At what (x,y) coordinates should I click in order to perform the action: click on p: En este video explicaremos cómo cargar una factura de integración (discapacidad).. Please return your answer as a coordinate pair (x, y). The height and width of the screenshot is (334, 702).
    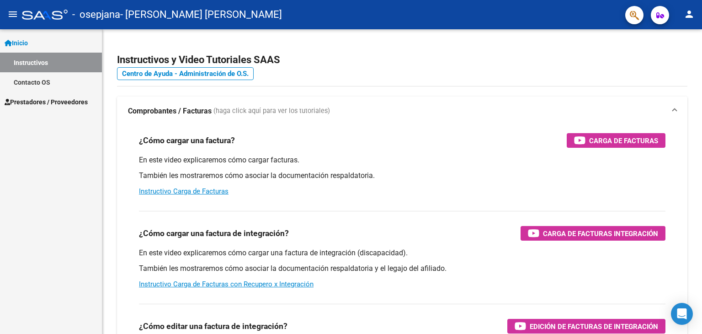
    Looking at the image, I should click on (402, 253).